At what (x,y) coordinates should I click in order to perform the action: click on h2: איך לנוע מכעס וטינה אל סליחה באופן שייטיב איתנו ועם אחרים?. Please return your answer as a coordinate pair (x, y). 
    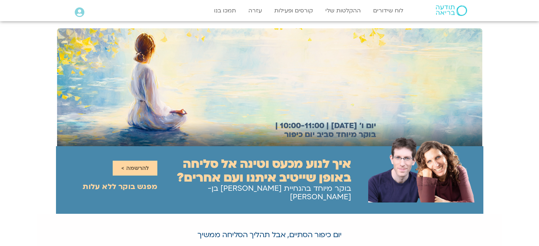
    Looking at the image, I should click on (254, 171).